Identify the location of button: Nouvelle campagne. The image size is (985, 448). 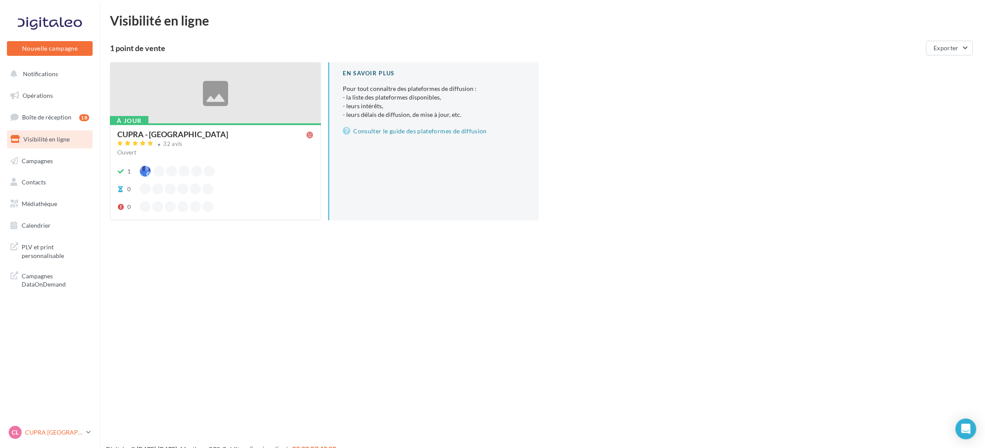
(50, 48).